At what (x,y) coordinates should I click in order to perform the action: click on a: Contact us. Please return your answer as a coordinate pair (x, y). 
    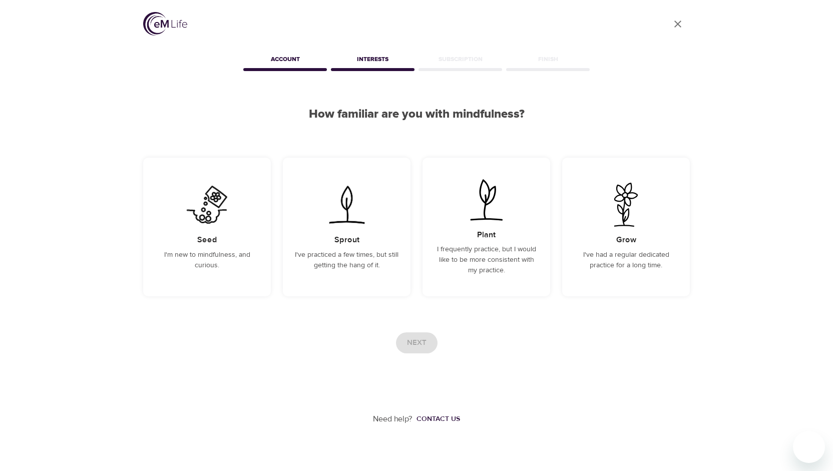
    Looking at the image, I should click on (436, 419).